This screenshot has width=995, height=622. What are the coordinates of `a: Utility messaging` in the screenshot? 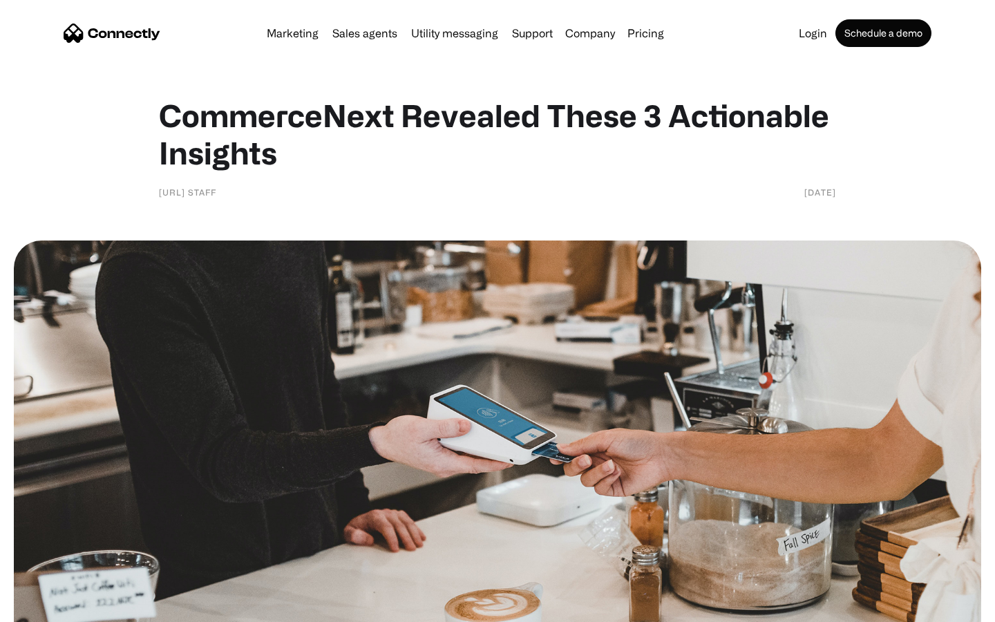 It's located at (455, 33).